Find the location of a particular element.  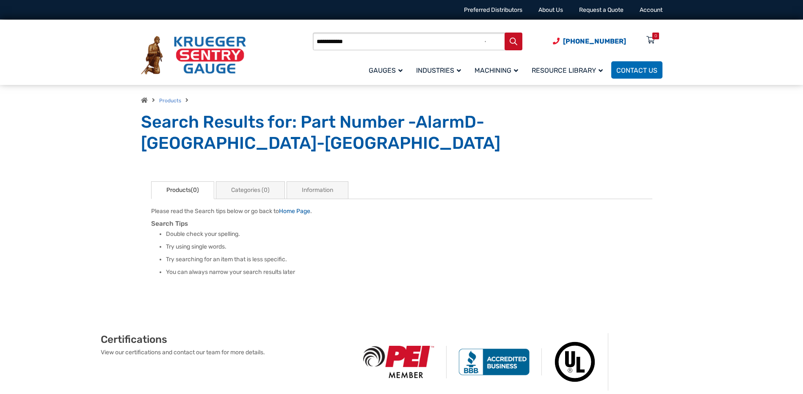

a: Preferred Distributors is located at coordinates (493, 10).